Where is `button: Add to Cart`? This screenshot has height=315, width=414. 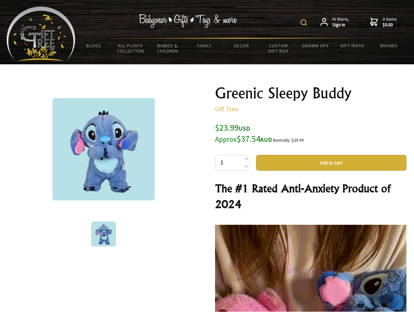
button: Add to Cart is located at coordinates (331, 163).